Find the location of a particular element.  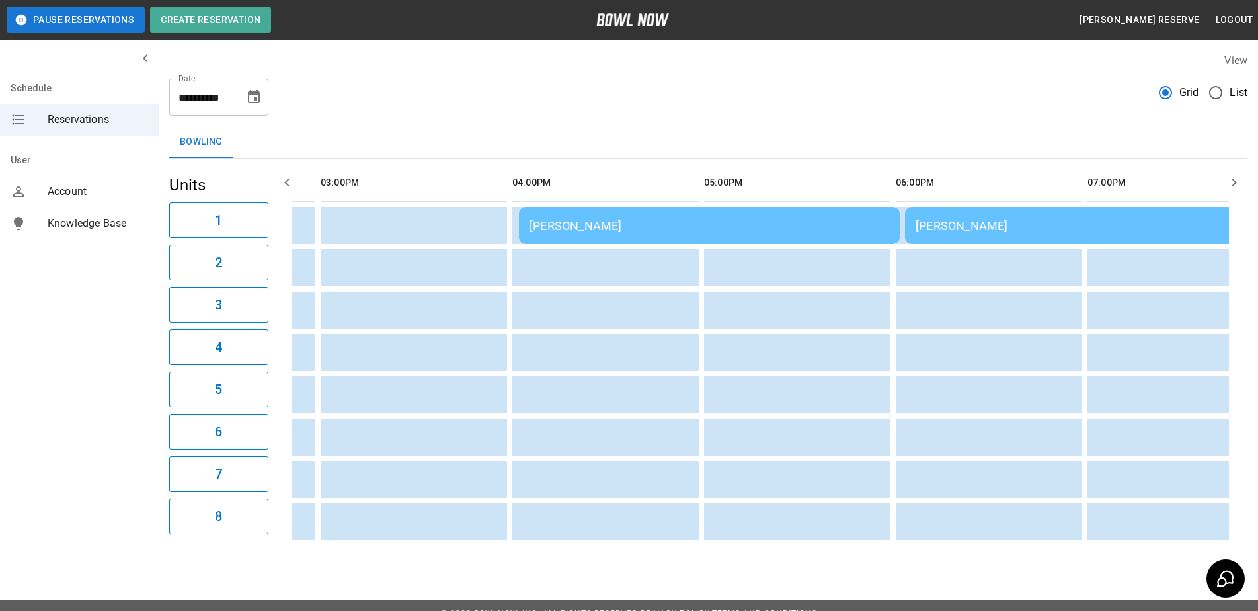

button: Choose date, selected date is Sep 7, 2025 is located at coordinates (254, 97).